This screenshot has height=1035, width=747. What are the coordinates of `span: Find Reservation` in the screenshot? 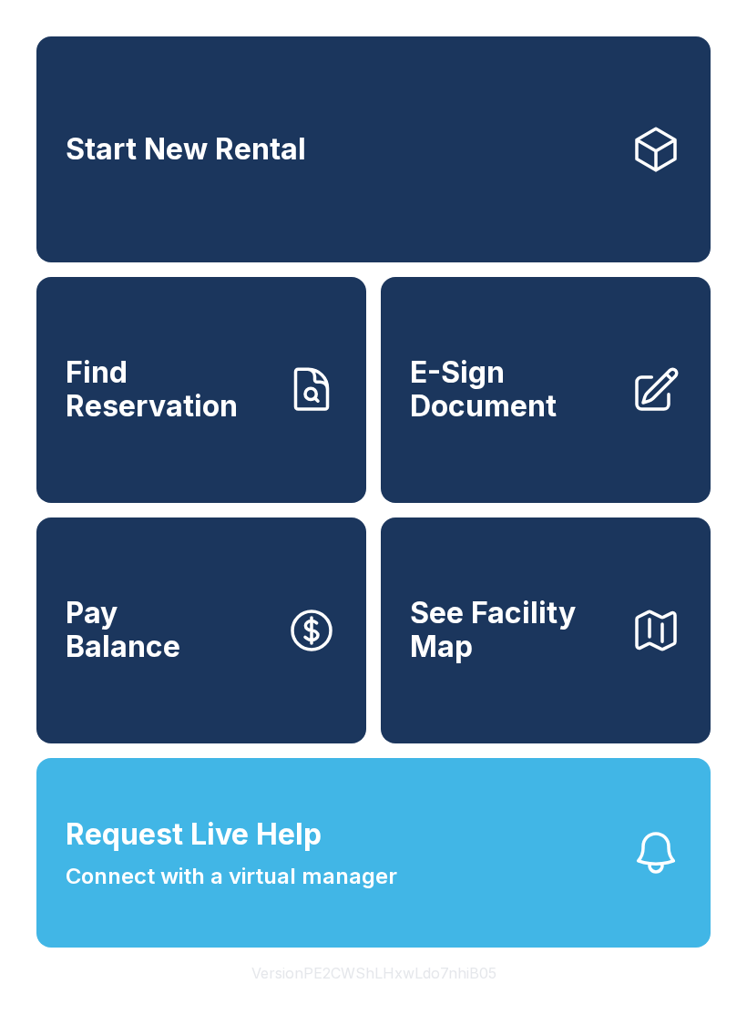 It's located at (169, 389).